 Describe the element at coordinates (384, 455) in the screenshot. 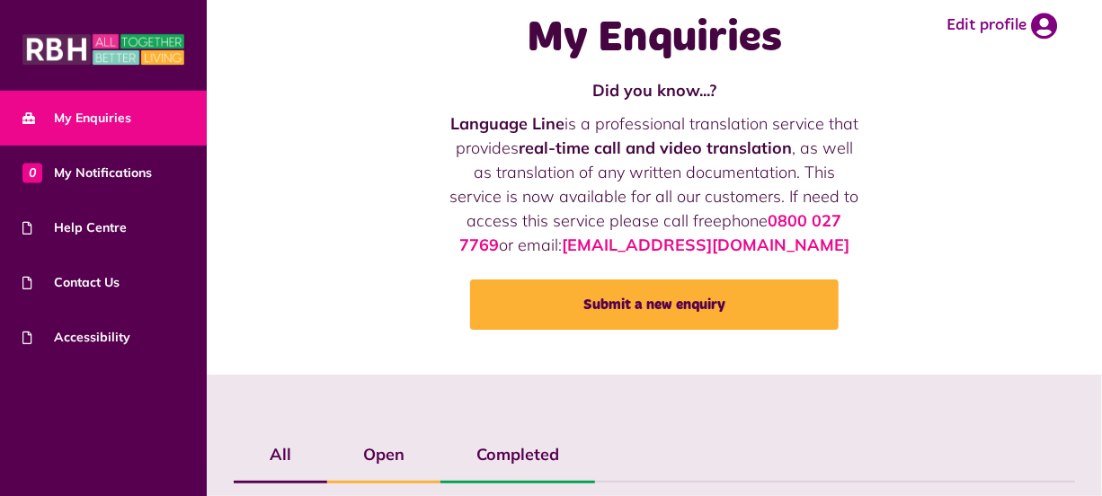

I see `label: Open` at that location.